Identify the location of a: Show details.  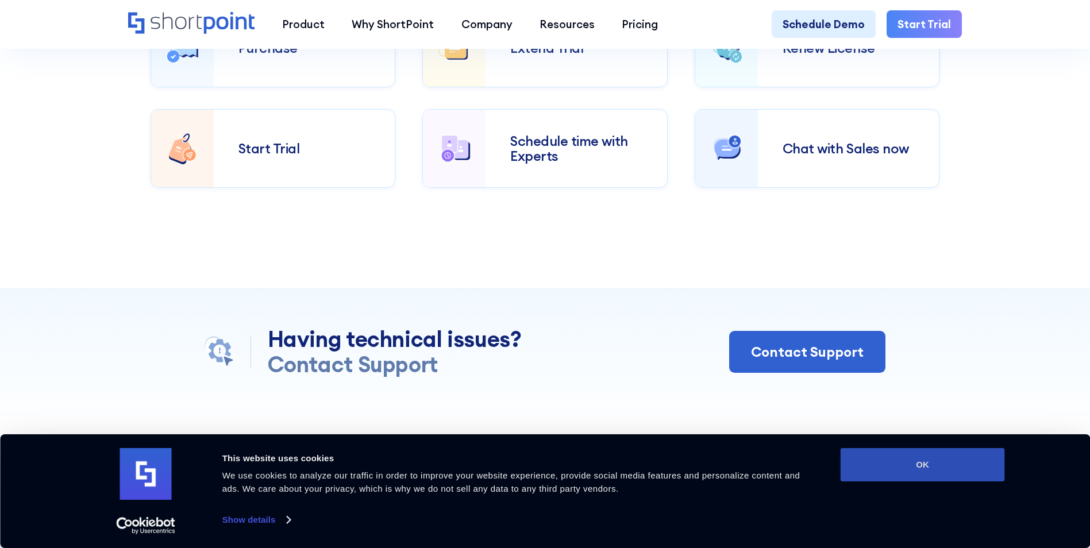
(256, 520).